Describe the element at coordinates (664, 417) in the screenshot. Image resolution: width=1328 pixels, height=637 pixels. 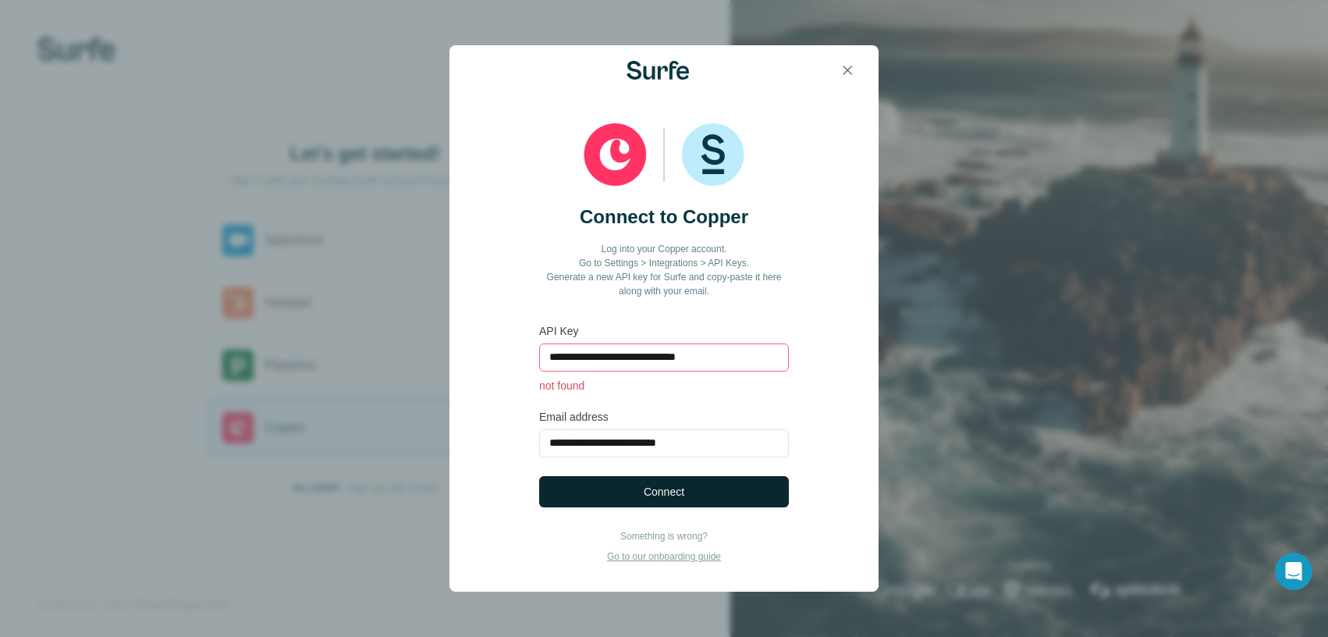
I see `label: Email address` at that location.